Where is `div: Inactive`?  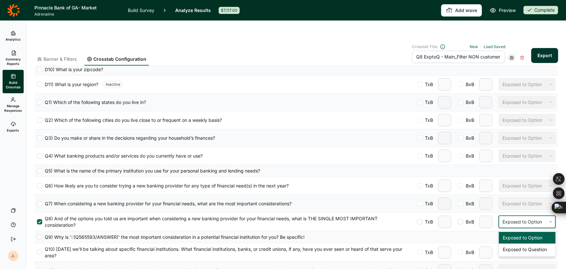
div: Inactive is located at coordinates (113, 84).